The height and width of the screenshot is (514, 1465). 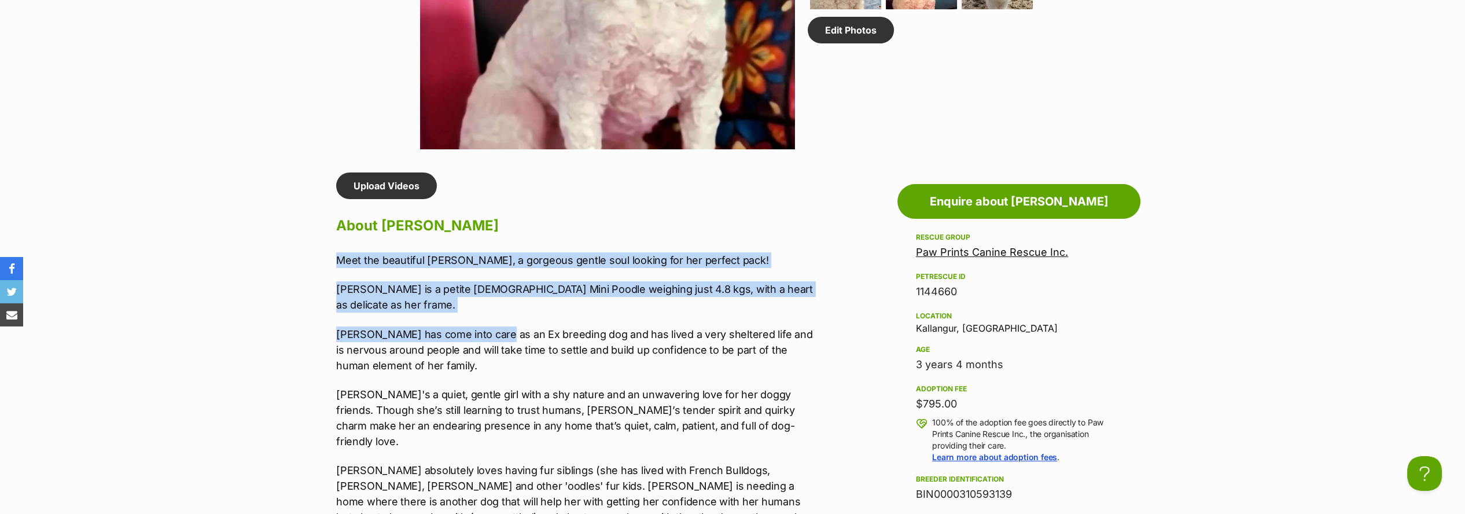 I want to click on img: https://img.kwcdn.com/product/fancy/0bbc43c9-939d-44ed-9296-cbb7d83b0007.jpg?imageMogr2/strip/siz..., so click(x=131, y=109).